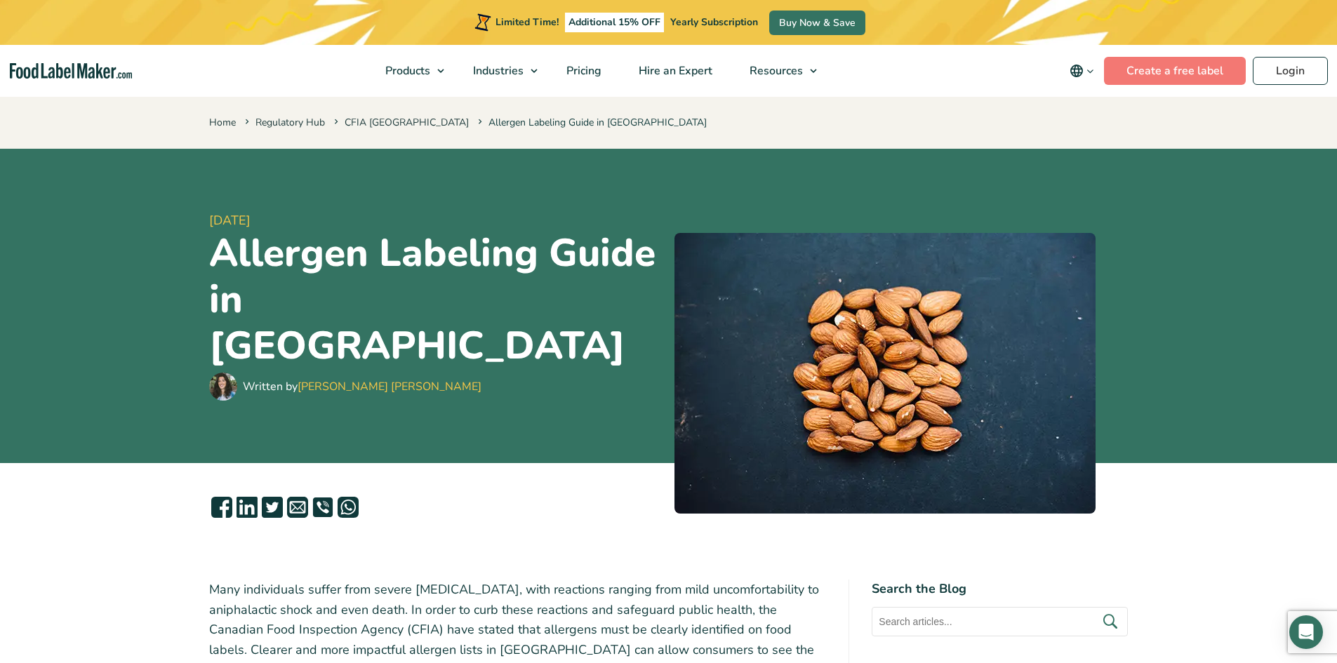  Describe the element at coordinates (1290, 71) in the screenshot. I see `a: Login` at that location.